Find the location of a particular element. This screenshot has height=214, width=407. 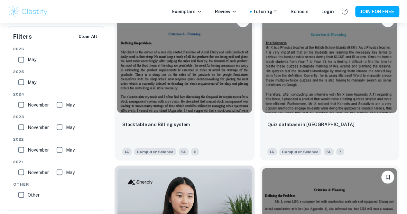

span: 2024 is located at coordinates (56, 94).